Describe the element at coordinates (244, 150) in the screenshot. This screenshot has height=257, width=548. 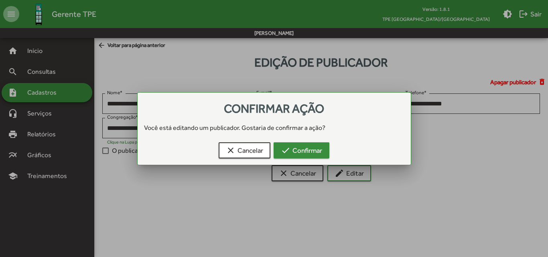
I see `span: Cancelar` at that location.